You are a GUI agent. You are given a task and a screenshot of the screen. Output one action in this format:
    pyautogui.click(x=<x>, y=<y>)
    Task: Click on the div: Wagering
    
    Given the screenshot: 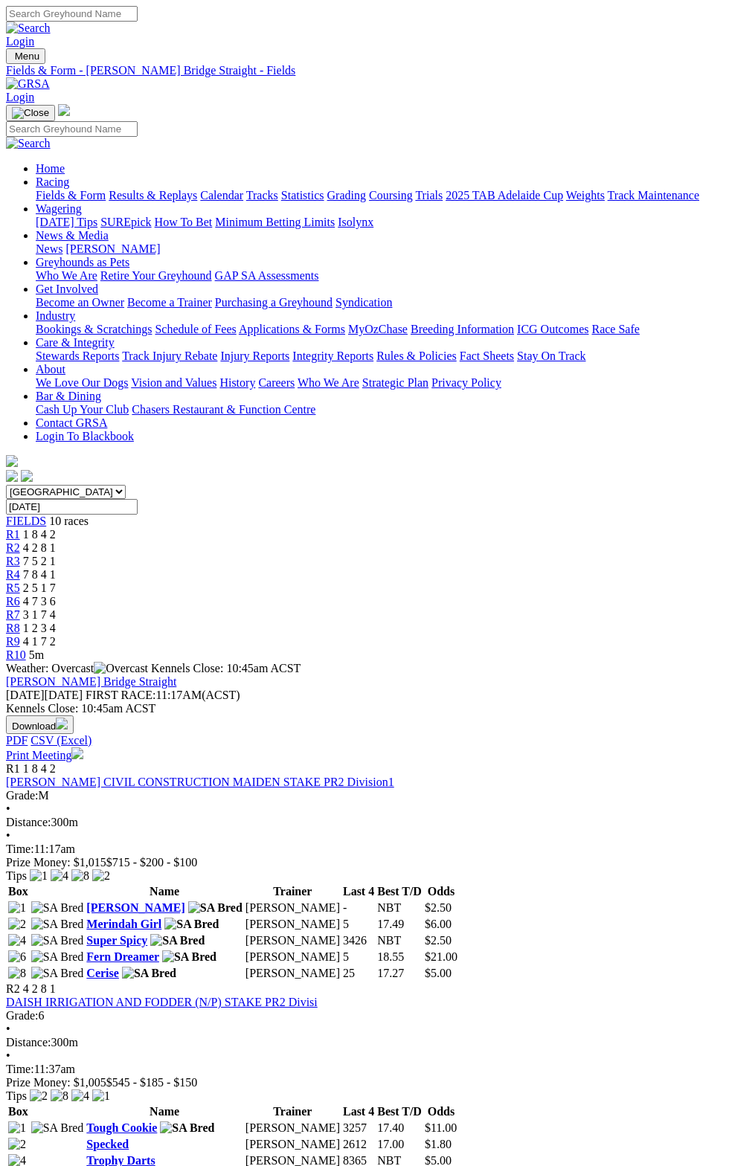 What is the action you would take?
    pyautogui.click(x=379, y=222)
    